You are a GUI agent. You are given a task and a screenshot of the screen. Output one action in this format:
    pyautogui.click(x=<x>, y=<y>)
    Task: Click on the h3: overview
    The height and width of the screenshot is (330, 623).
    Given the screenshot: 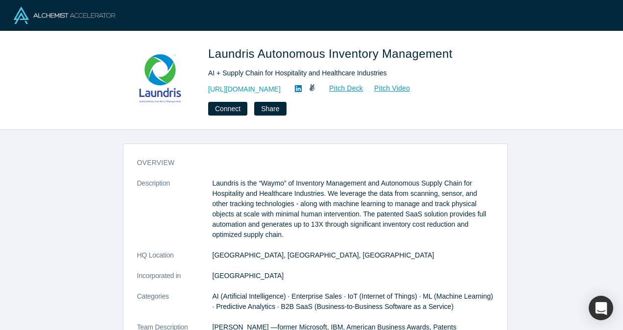 What is the action you would take?
    pyautogui.click(x=309, y=163)
    